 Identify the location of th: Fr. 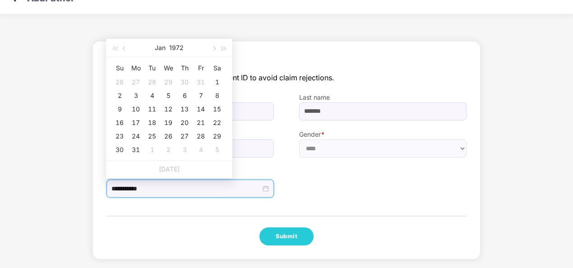
(201, 68).